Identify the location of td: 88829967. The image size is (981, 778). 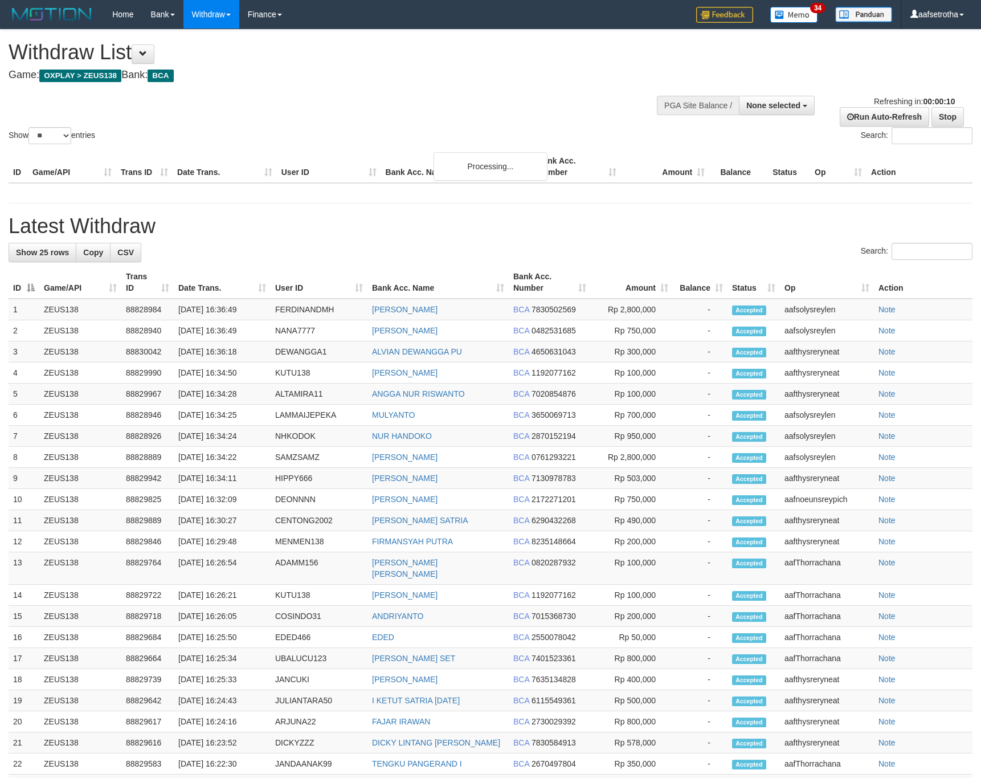
(148, 394).